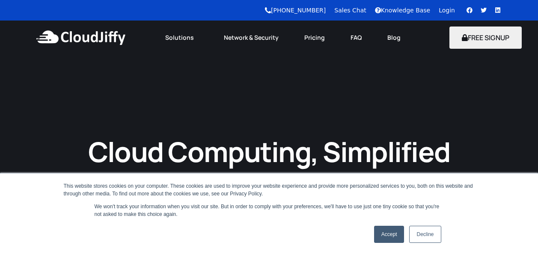 This screenshot has height=254, width=538. I want to click on a: Knowledge Base, so click(403, 10).